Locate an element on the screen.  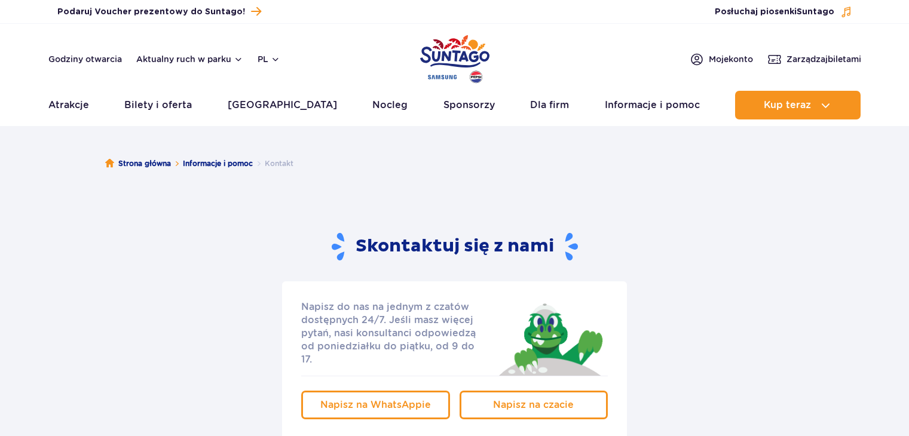
a: Napisz na WhatsAppie is located at coordinates (375, 405).